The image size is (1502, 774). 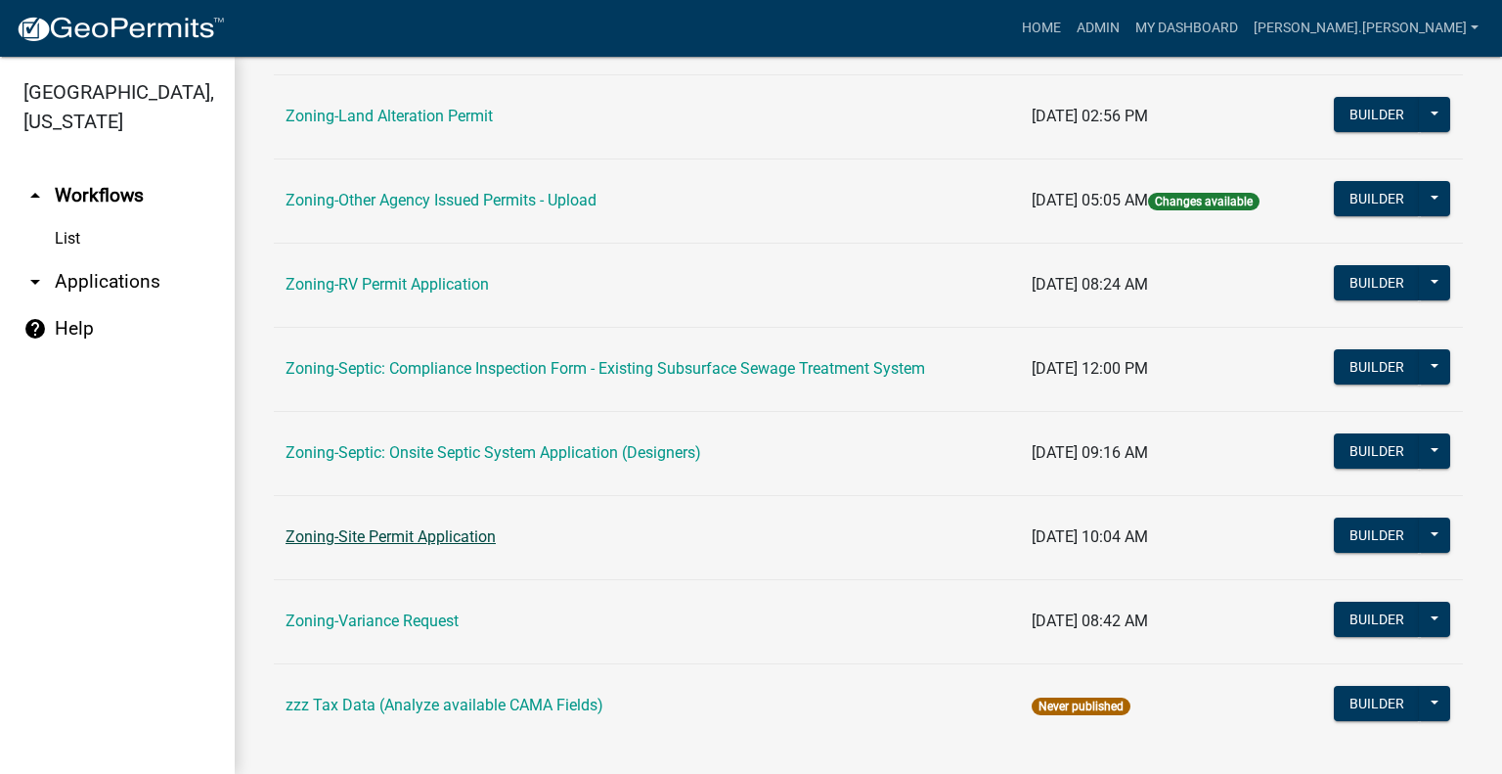 What do you see at coordinates (390, 536) in the screenshot?
I see `a: Zoning-Site Permit Application` at bounding box center [390, 536].